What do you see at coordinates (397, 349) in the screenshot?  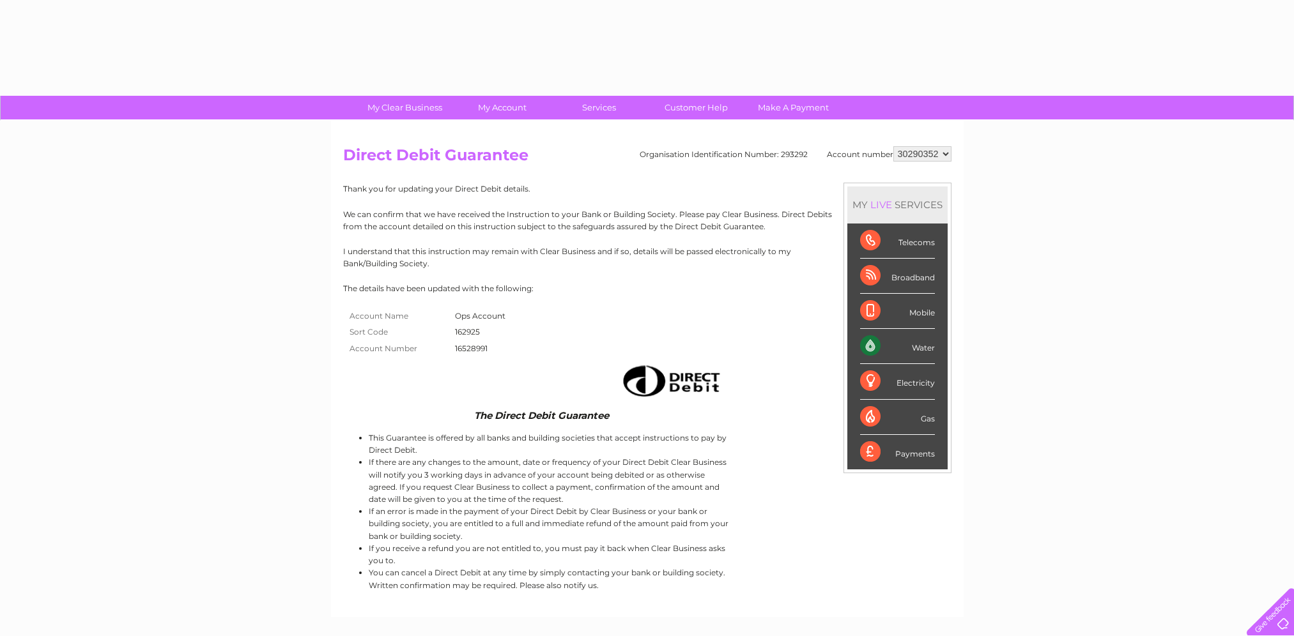 I see `th: Account Number` at bounding box center [397, 349].